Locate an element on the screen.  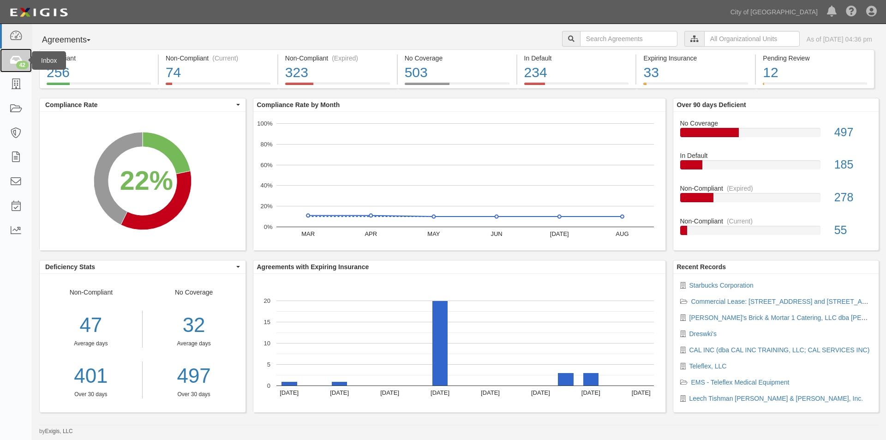
a: No Coverage503 is located at coordinates (457, 86).